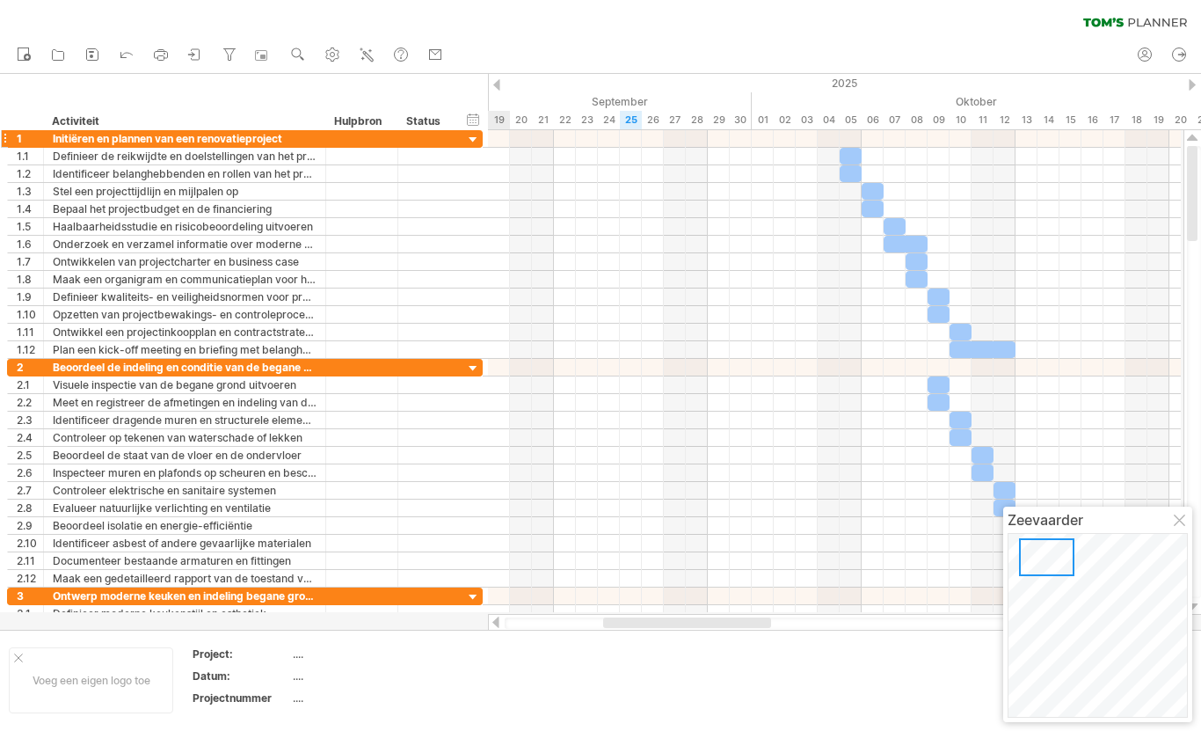 This screenshot has height=731, width=1201. I want to click on div: 2, so click(30, 367).